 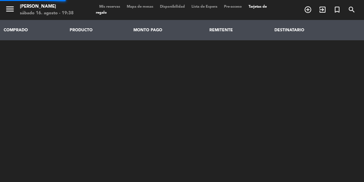 I want to click on span: Mapa de mesas, so click(x=140, y=7).